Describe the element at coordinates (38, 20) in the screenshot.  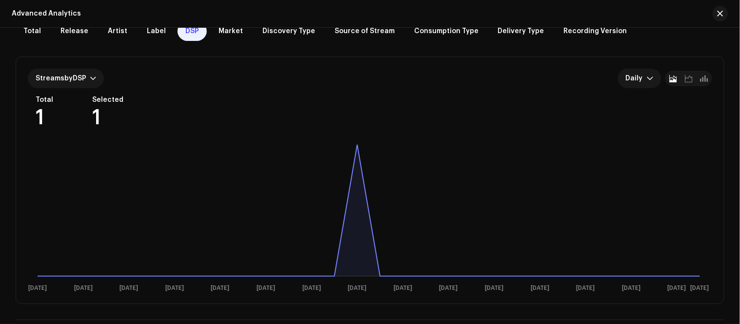
I see `div: v 4.0.25` at that location.